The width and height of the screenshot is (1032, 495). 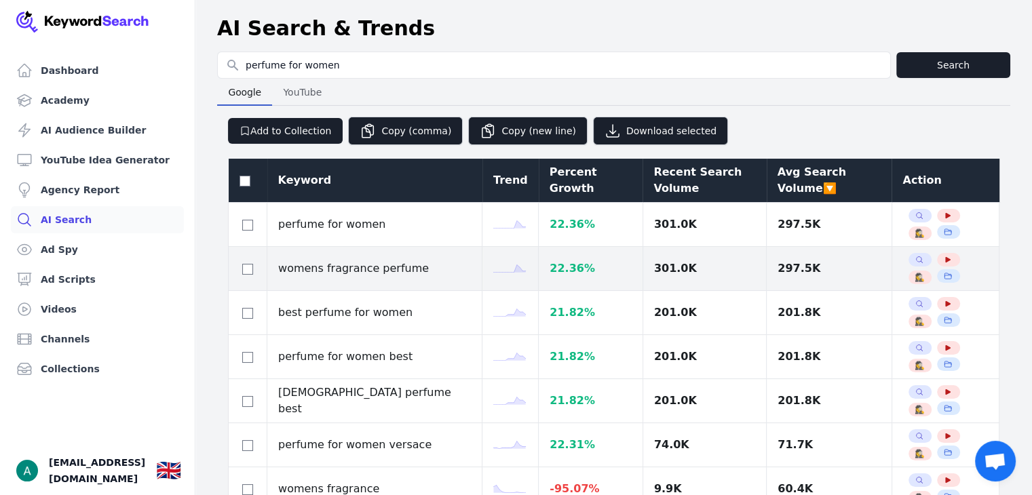 I want to click on td: perfume for women best, so click(x=375, y=357).